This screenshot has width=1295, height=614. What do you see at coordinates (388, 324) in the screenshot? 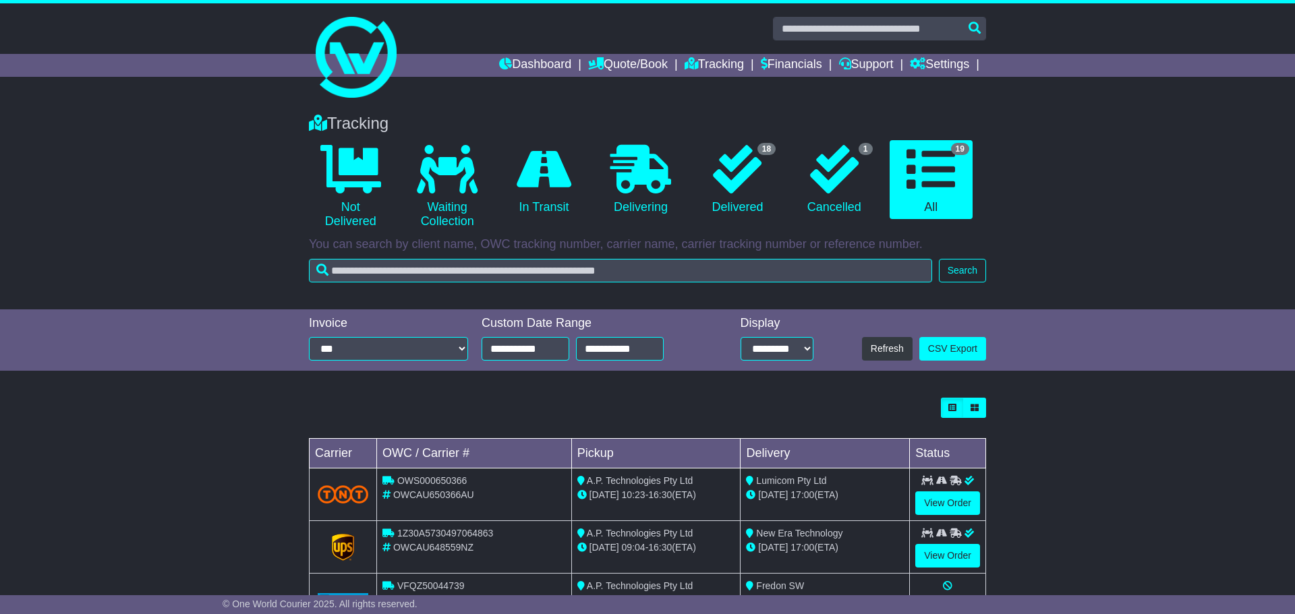
I see `div: Invoice` at bounding box center [388, 324].